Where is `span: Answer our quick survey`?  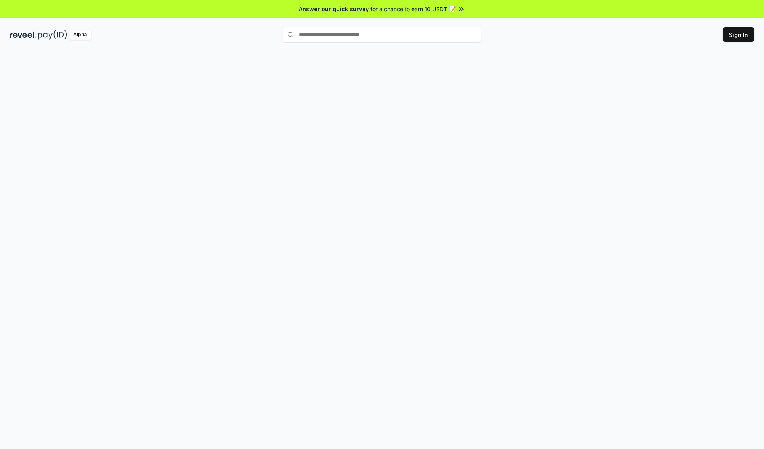 span: Answer our quick survey is located at coordinates (334, 9).